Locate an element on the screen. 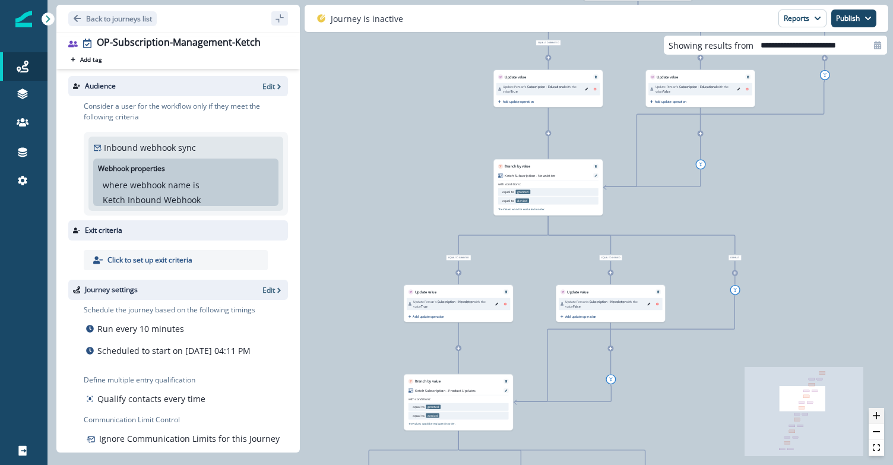 The height and width of the screenshot is (465, 893). p: Define multiple entry qualification is located at coordinates (145, 380).